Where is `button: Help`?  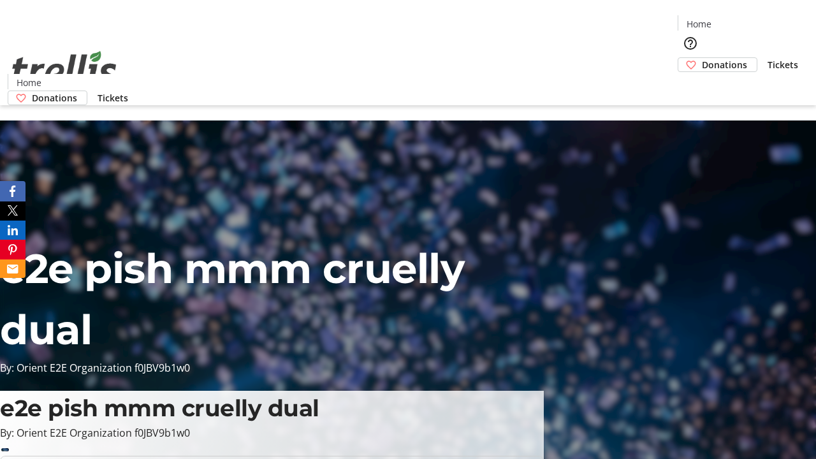
button: Help is located at coordinates (690, 43).